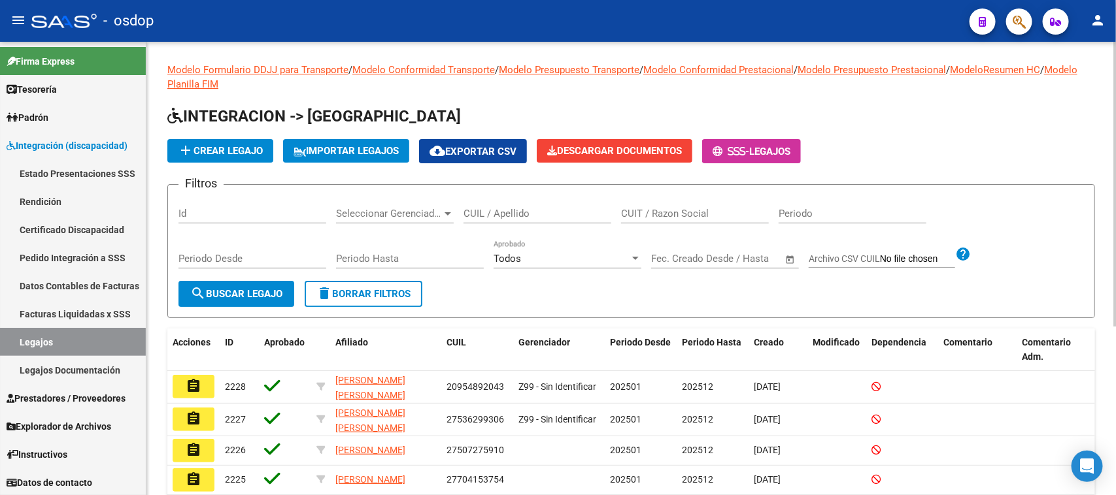 This screenshot has height=495, width=1116. What do you see at coordinates (235, 450) in the screenshot?
I see `span: 2226` at bounding box center [235, 450].